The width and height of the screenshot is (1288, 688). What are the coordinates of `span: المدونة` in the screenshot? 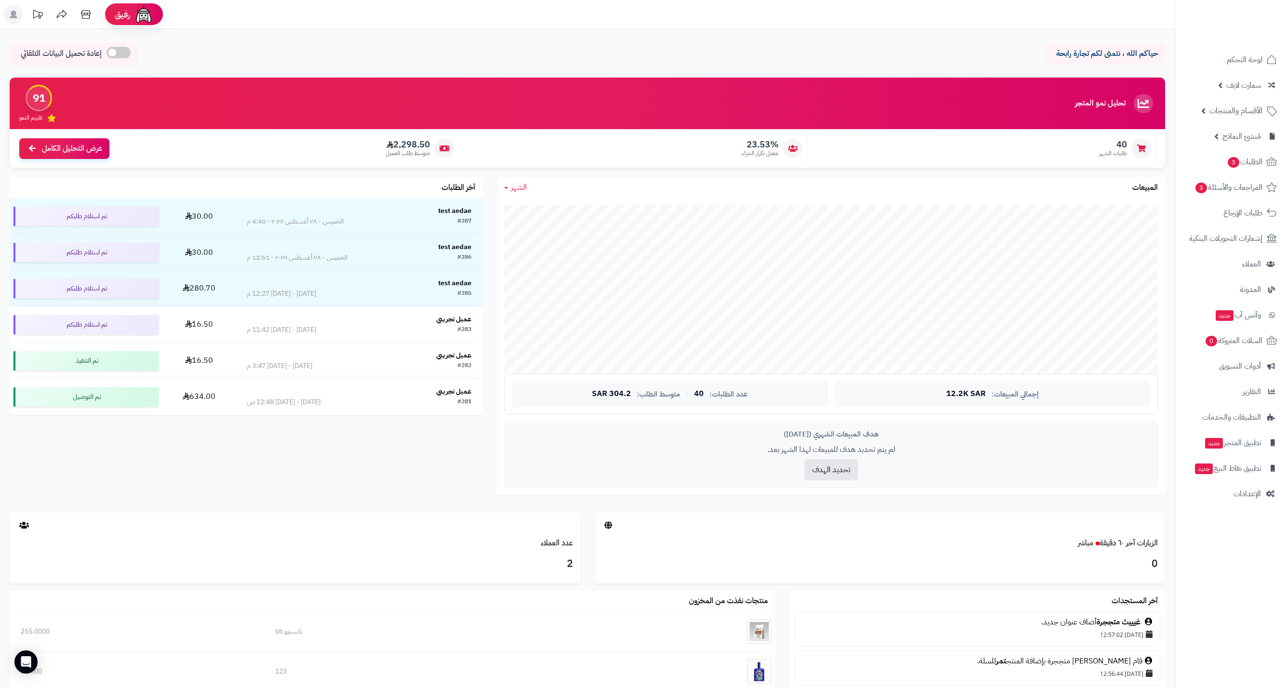 It's located at (1250, 290).